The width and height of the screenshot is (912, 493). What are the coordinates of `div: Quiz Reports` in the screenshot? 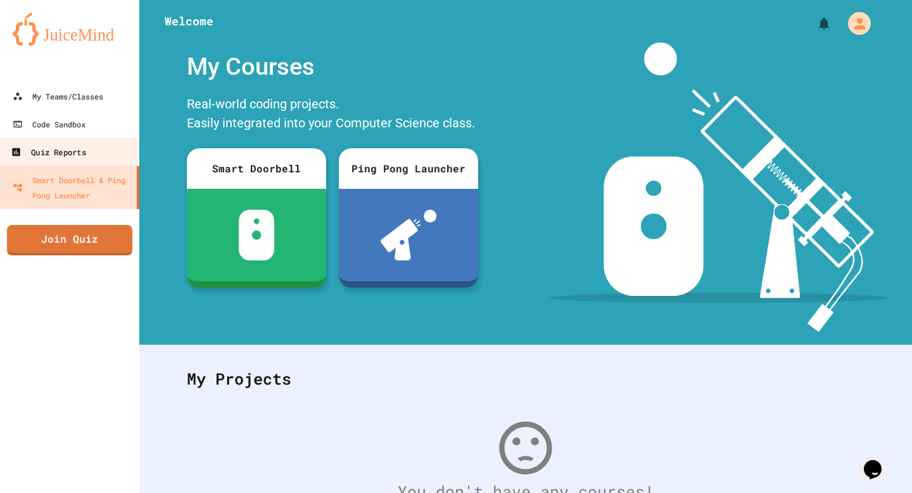 It's located at (48, 152).